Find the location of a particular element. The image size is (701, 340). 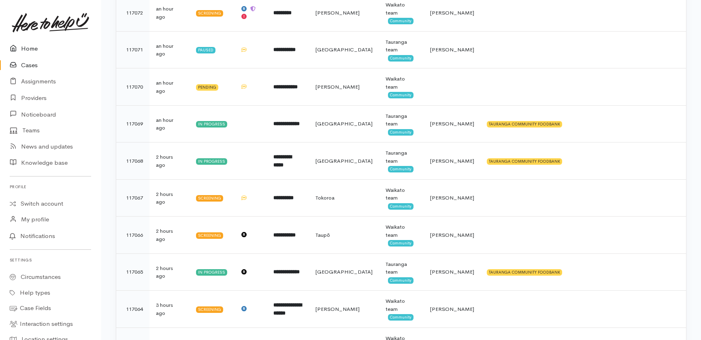

div: Paused is located at coordinates (206, 50).